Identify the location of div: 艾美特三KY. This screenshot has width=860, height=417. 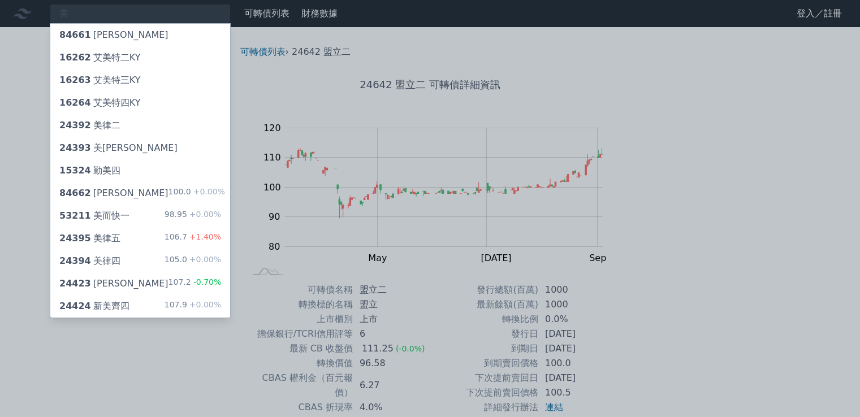
(100, 80).